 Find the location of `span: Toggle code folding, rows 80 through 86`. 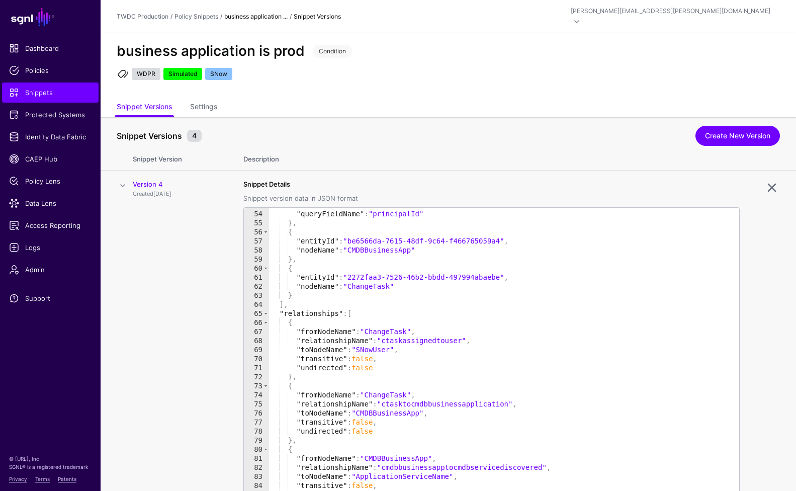

span: Toggle code folding, rows 80 through 86 is located at coordinates (266, 449).